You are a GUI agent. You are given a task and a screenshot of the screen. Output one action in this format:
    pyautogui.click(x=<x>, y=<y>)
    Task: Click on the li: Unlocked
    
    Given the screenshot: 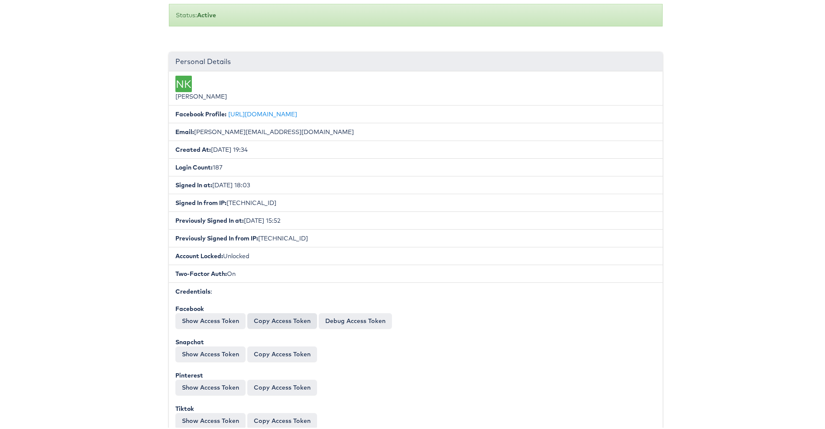 What is the action you would take?
    pyautogui.click(x=416, y=255)
    